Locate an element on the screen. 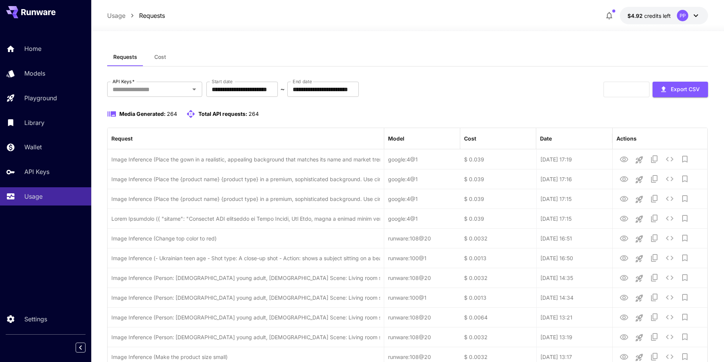 Image resolution: width=724 pixels, height=362 pixels. p: Playground is located at coordinates (41, 98).